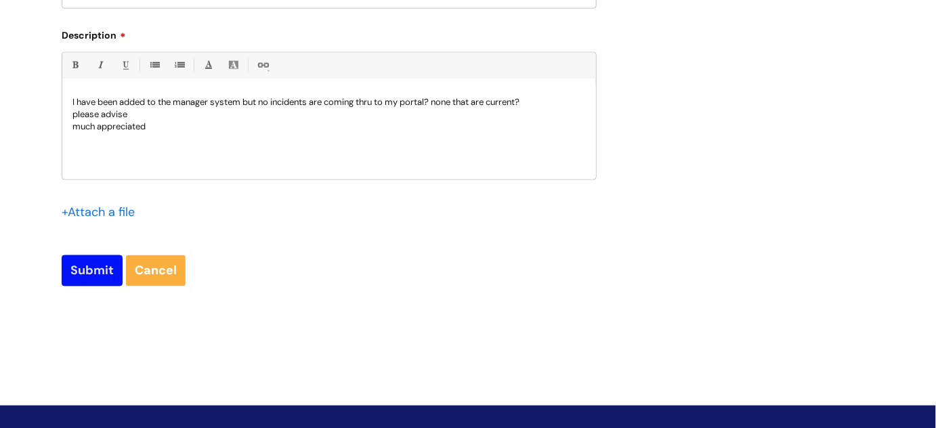 Image resolution: width=936 pixels, height=428 pixels. I want to click on label: Description, so click(329, 33).